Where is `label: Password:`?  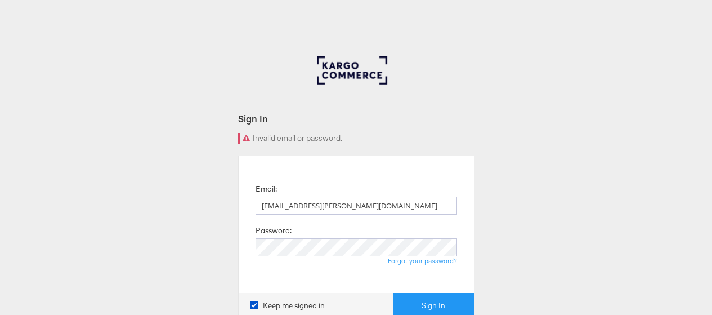
label: Password: is located at coordinates (274, 230).